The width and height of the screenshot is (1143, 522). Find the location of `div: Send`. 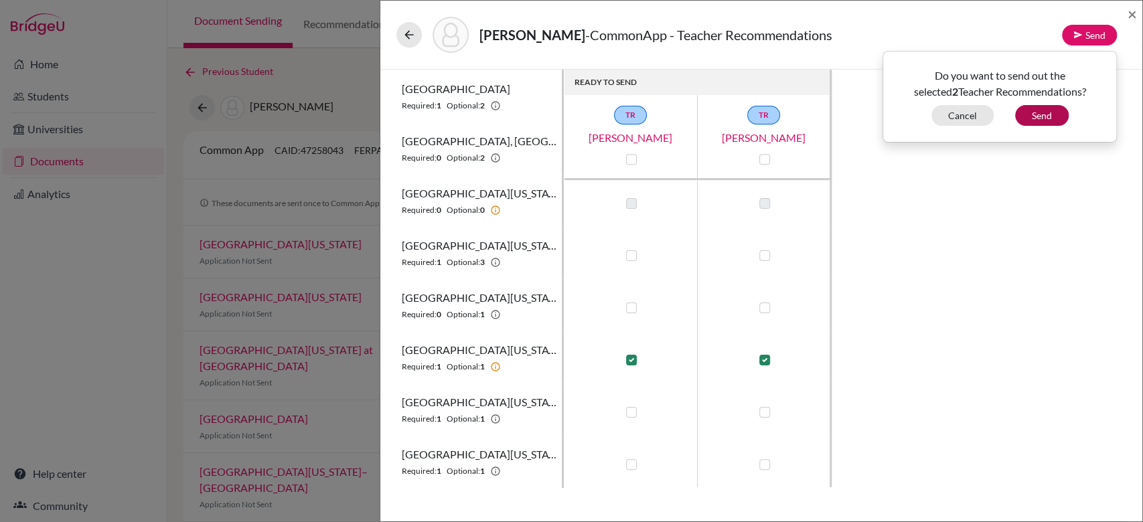

div: Send is located at coordinates (1000, 96).